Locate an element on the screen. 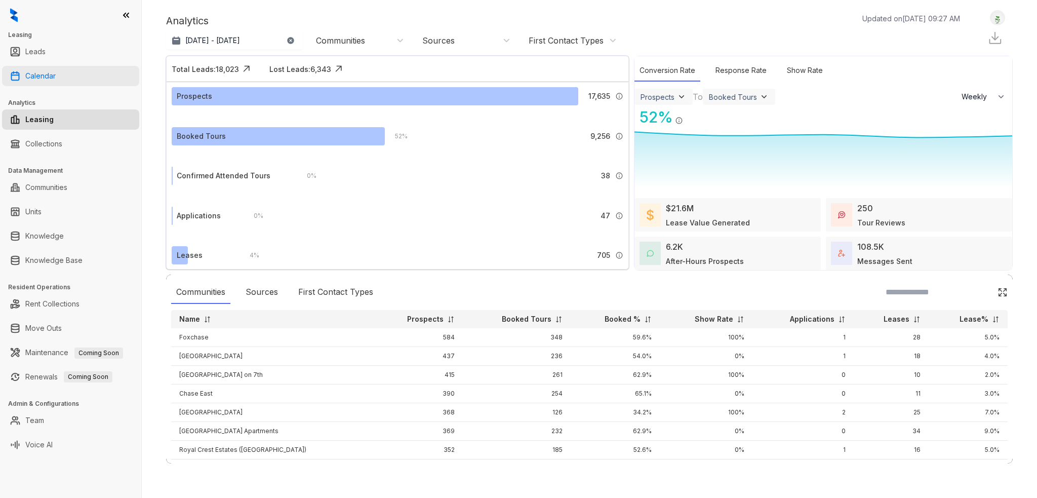 Image resolution: width=1037 pixels, height=498 pixels. div: 250 is located at coordinates (865, 208).